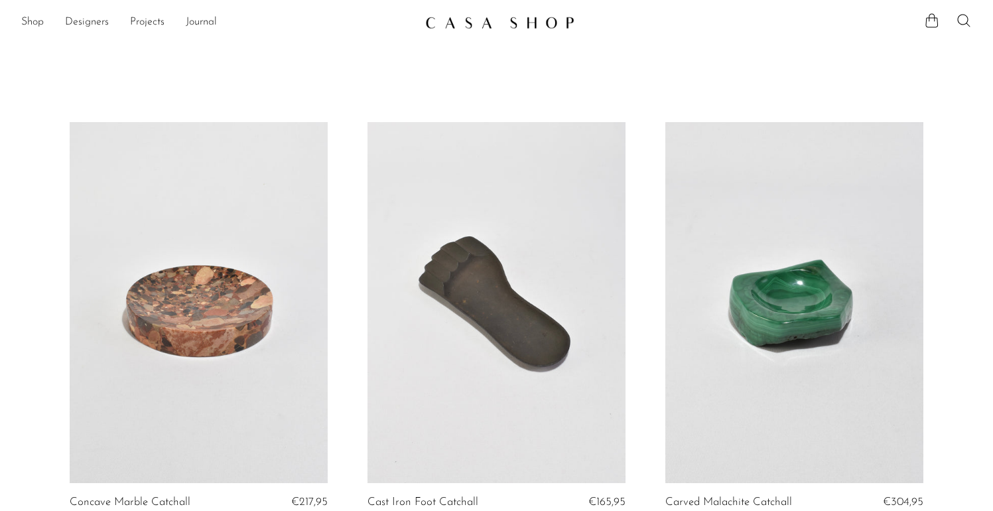 This screenshot has width=993, height=511. What do you see at coordinates (902, 501) in the screenshot?
I see `span: €304,95` at bounding box center [902, 501].